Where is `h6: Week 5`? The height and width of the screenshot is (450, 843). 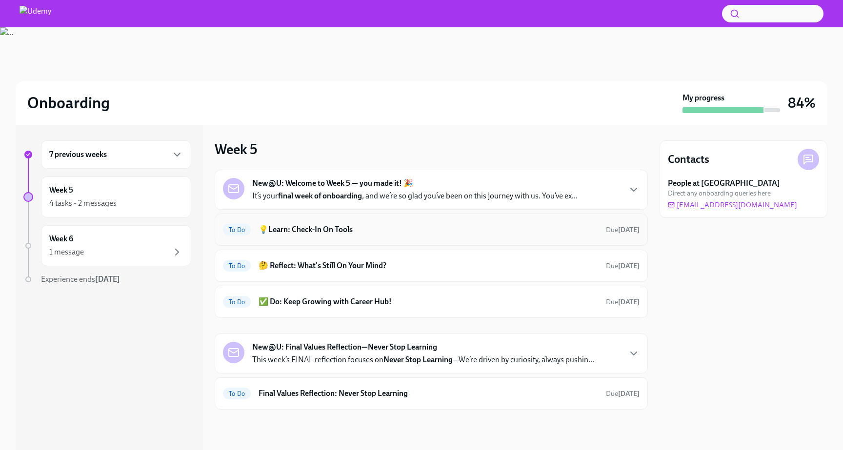 h6: Week 5 is located at coordinates (61, 190).